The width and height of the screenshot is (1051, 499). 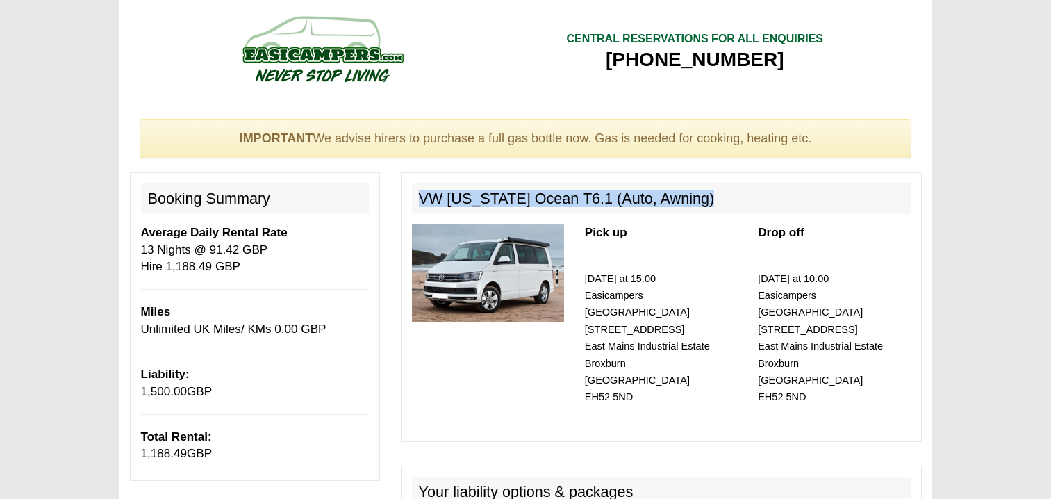 I want to click on span: 1,188.49, so click(x=164, y=453).